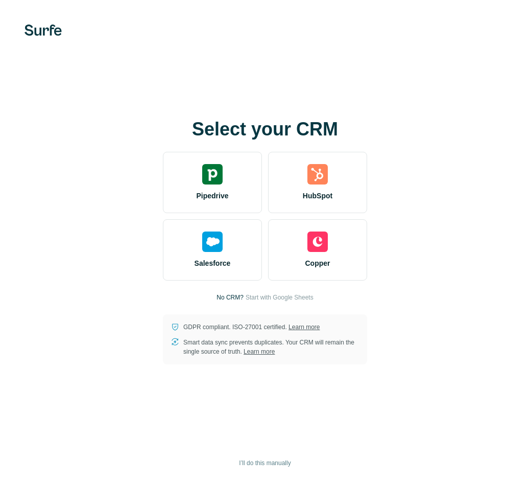 The height and width of the screenshot is (483, 530). I want to click on img: hubspot's logo, so click(318, 174).